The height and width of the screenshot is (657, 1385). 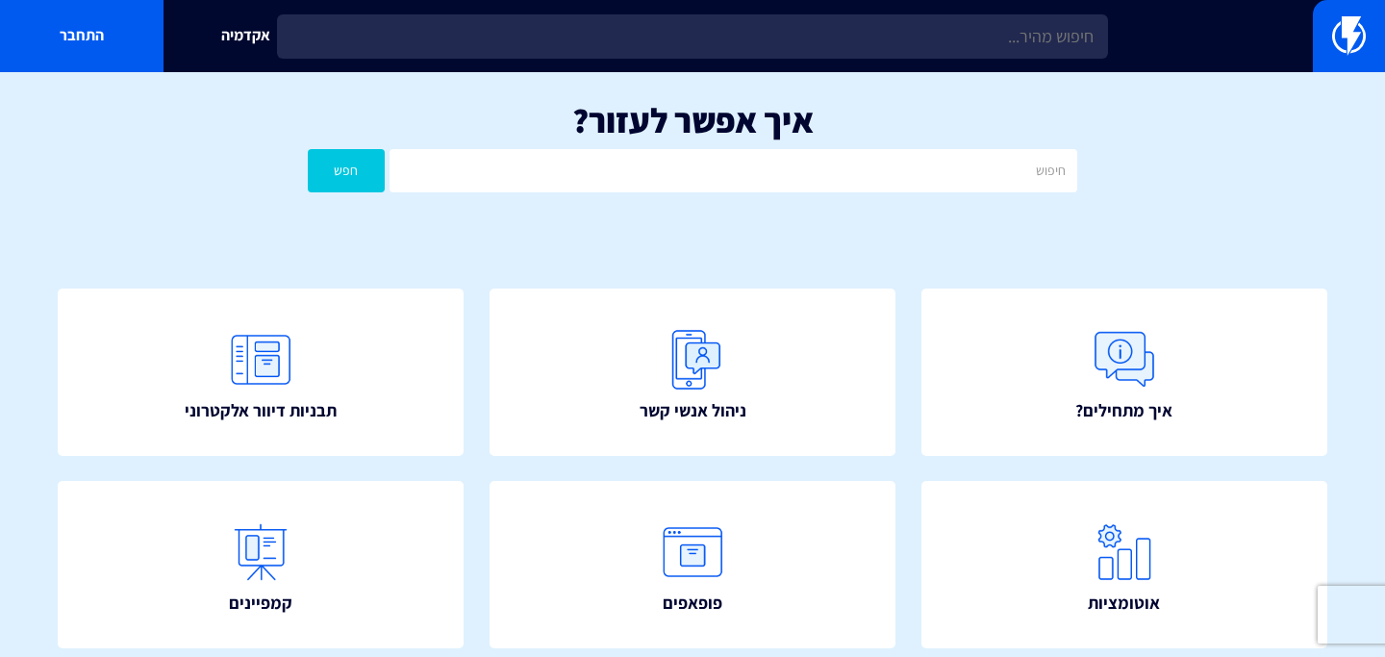 What do you see at coordinates (261, 603) in the screenshot?
I see `span: קמפיינים` at bounding box center [261, 603].